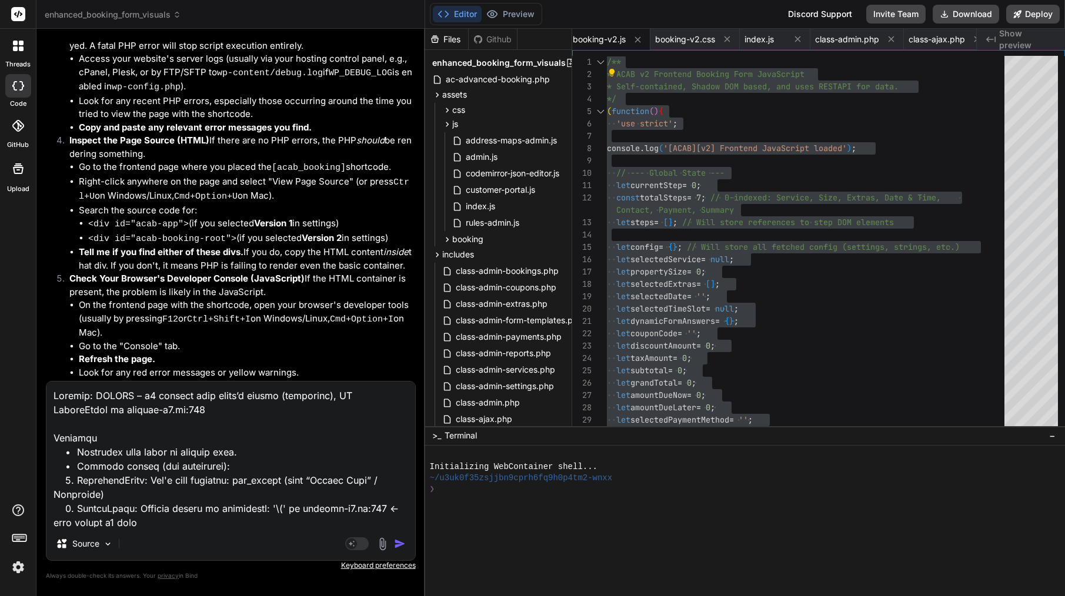 The width and height of the screenshot is (1065, 596). I want to click on strong: Inspect the Page Source (HTML), so click(139, 140).